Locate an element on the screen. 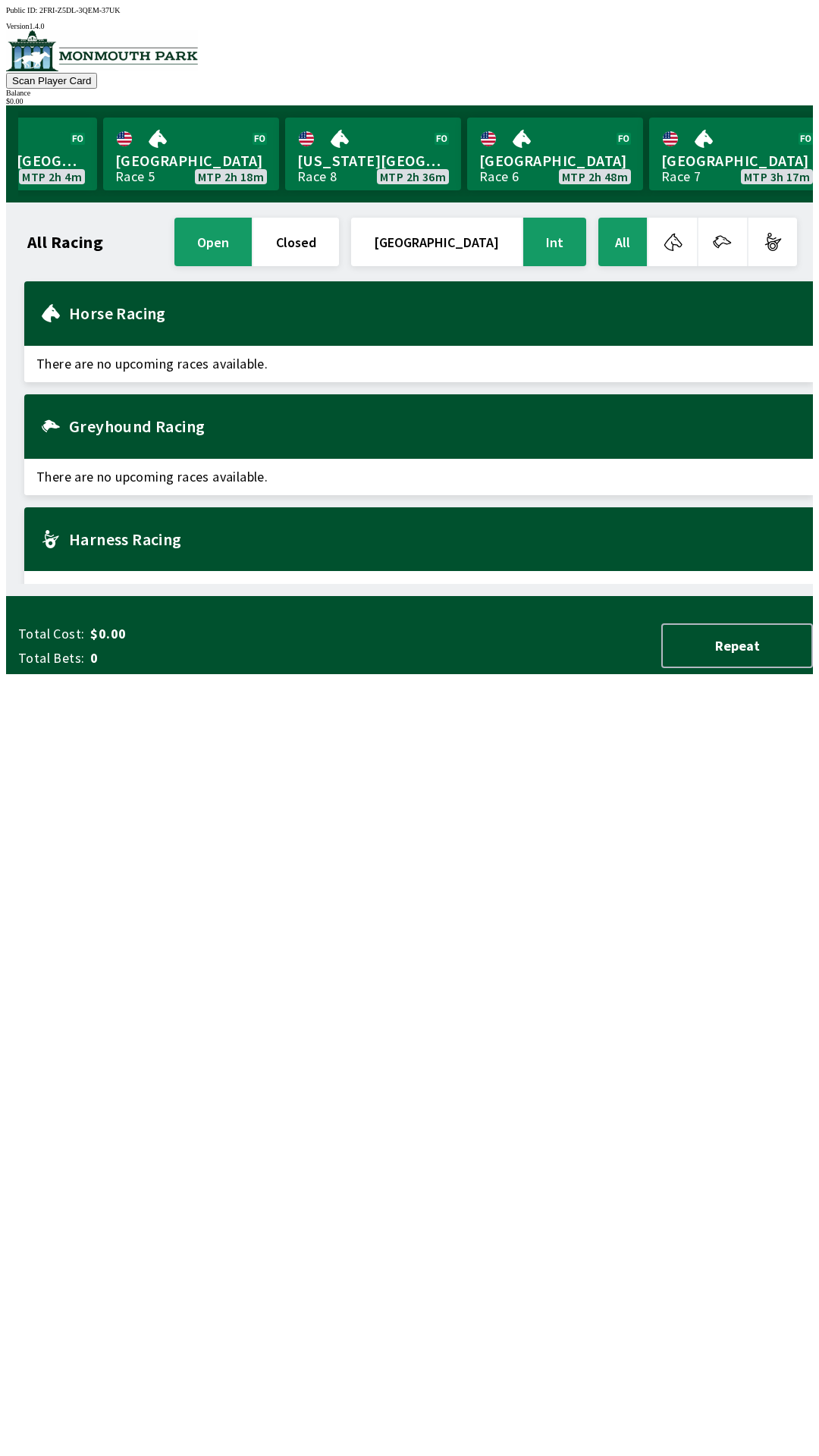 Image resolution: width=819 pixels, height=1456 pixels. button: Int is located at coordinates (554, 242).